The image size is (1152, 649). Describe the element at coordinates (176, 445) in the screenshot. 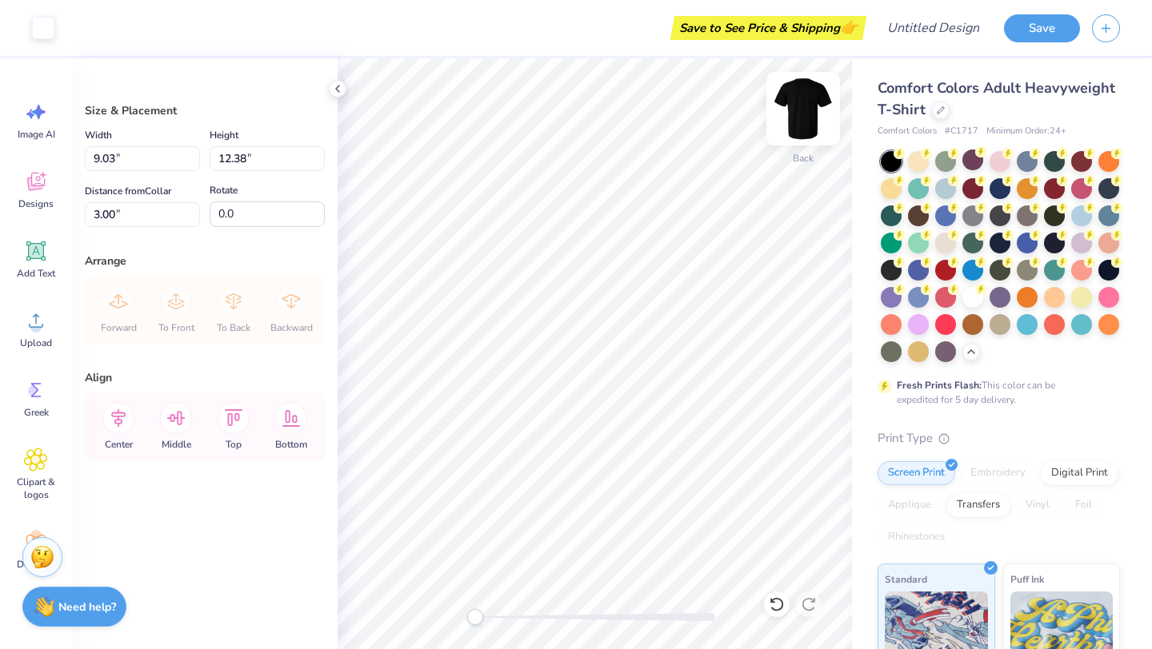

I see `span: Middle` at that location.